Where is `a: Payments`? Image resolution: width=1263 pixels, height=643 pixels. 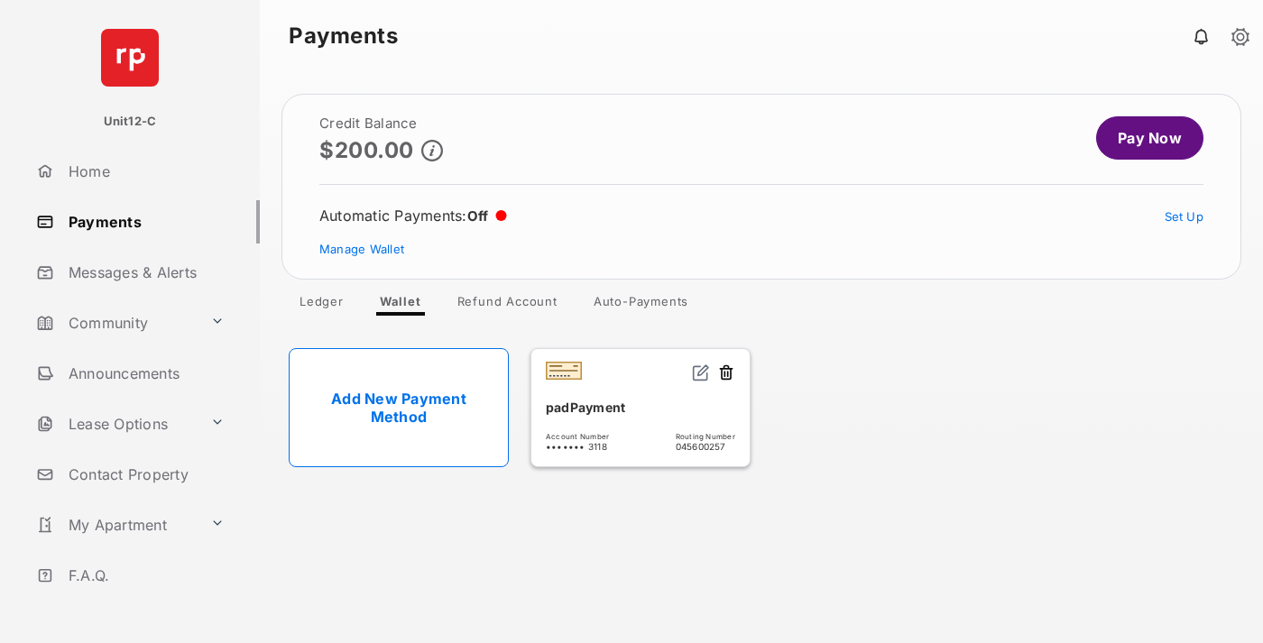
a: Payments is located at coordinates (144, 222).